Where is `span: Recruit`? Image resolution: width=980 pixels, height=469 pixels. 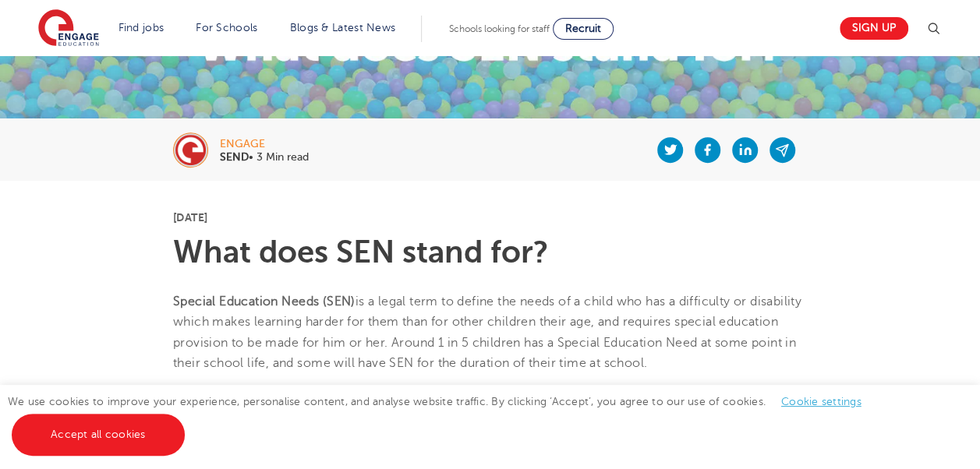 span: Recruit is located at coordinates (583, 28).